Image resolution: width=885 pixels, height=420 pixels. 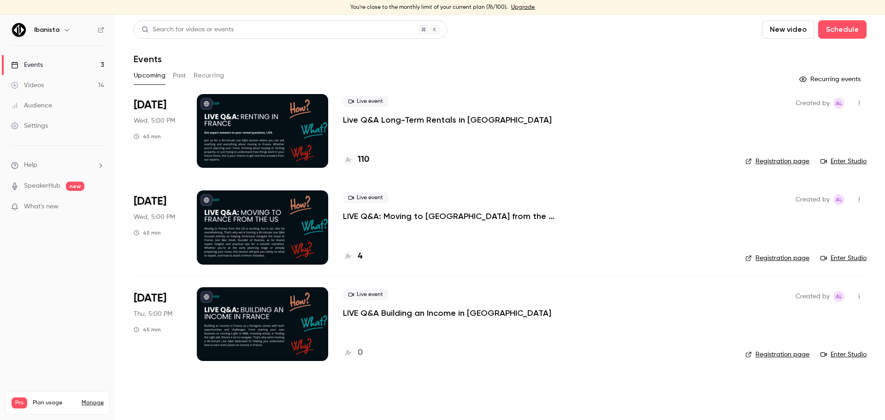 What do you see at coordinates (842, 29) in the screenshot?
I see `button: Schedule` at bounding box center [842, 29].